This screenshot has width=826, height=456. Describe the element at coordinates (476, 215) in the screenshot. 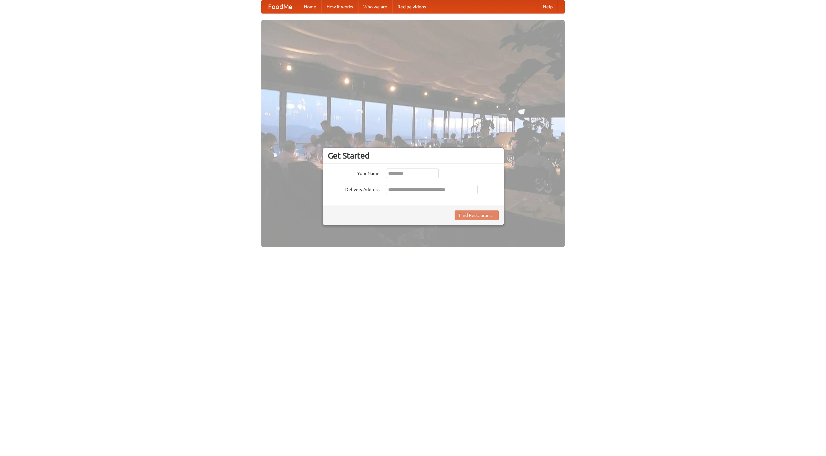

I see `button: Find Restaurants!` at that location.